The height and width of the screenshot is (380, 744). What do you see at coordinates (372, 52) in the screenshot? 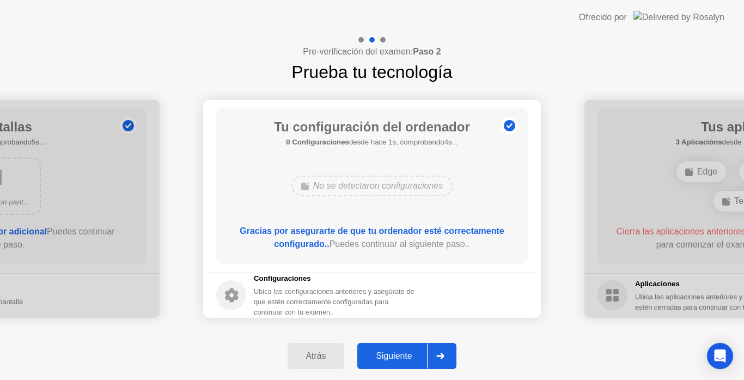
I see `h4: Pre-verificación del examen:` at bounding box center [372, 52].